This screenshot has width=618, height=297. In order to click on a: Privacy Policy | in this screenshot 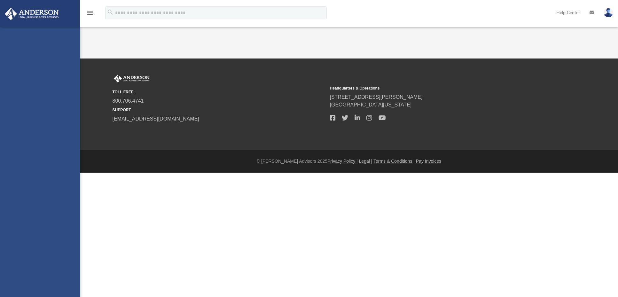, I will do `click(343, 161)`.